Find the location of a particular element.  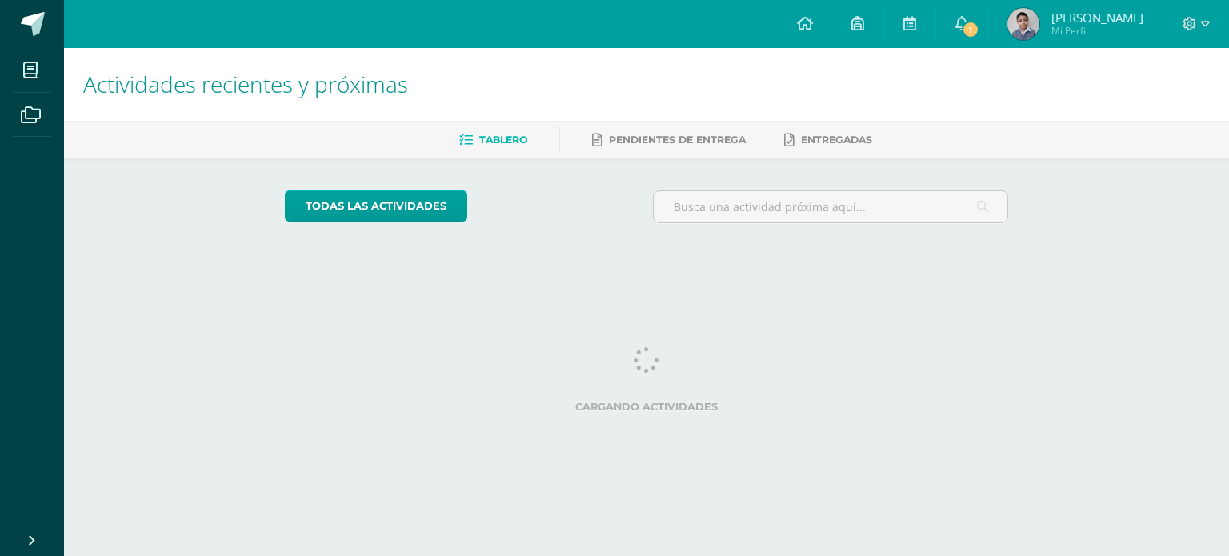

span: Pendientes de entrega is located at coordinates (677, 139).